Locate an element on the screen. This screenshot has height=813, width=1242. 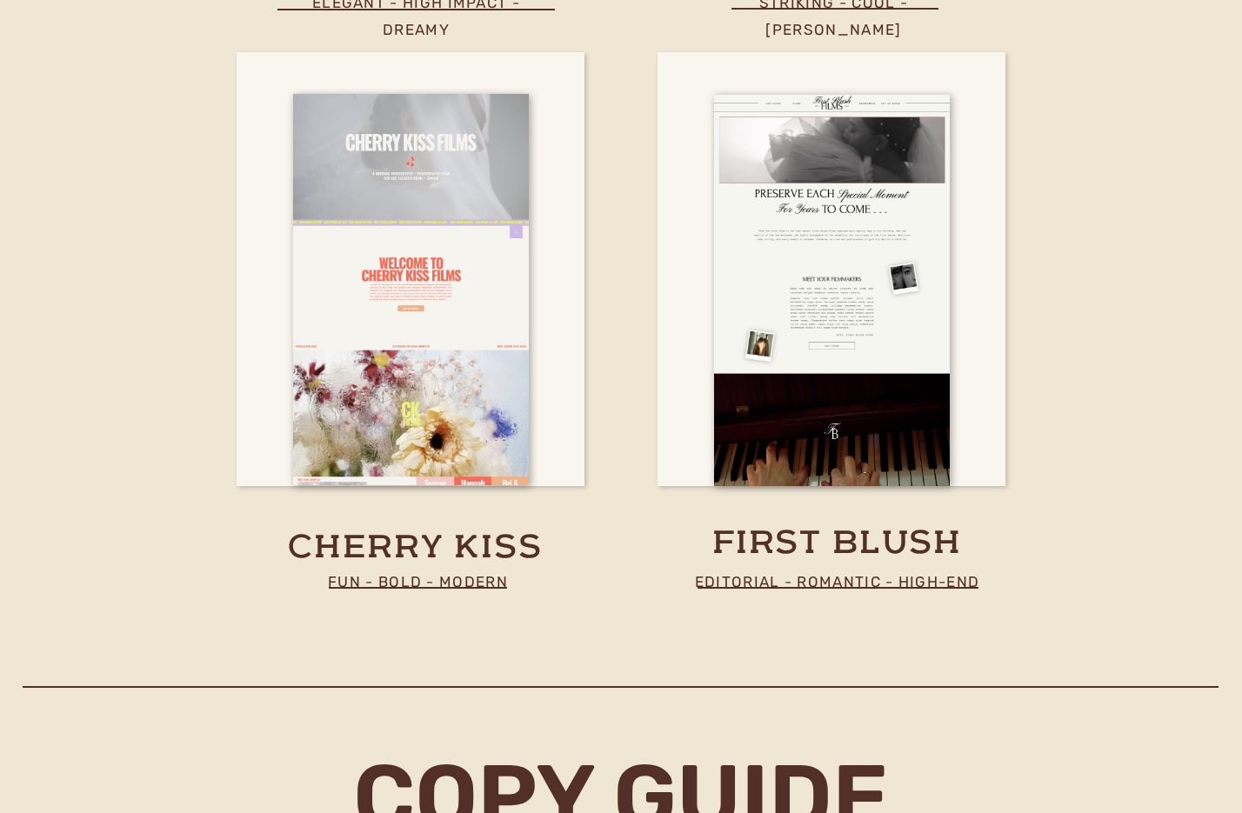
p: Editorial - Romantic - high-end is located at coordinates (836, 581).